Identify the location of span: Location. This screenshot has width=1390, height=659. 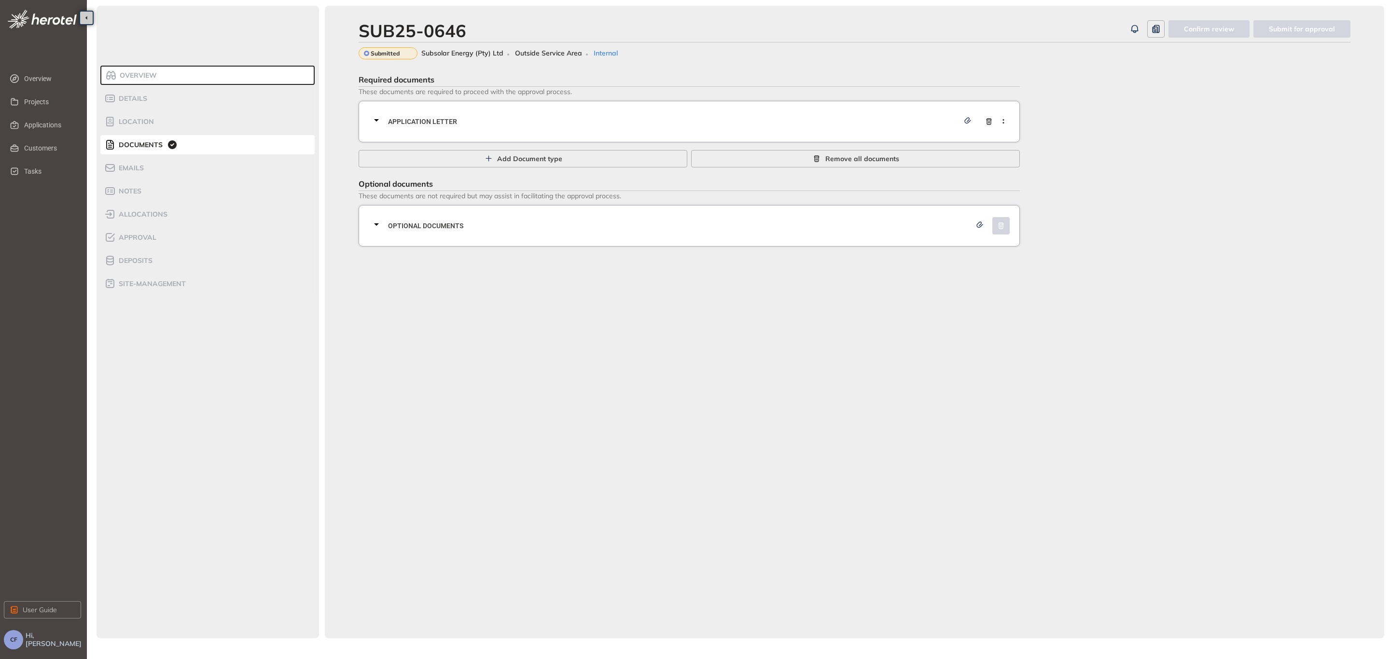
(135, 122).